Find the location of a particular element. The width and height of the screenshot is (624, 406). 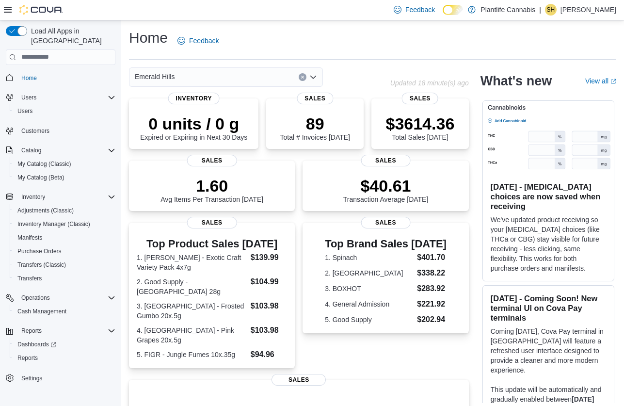

div: Saidie Hamilton is located at coordinates (551, 10).